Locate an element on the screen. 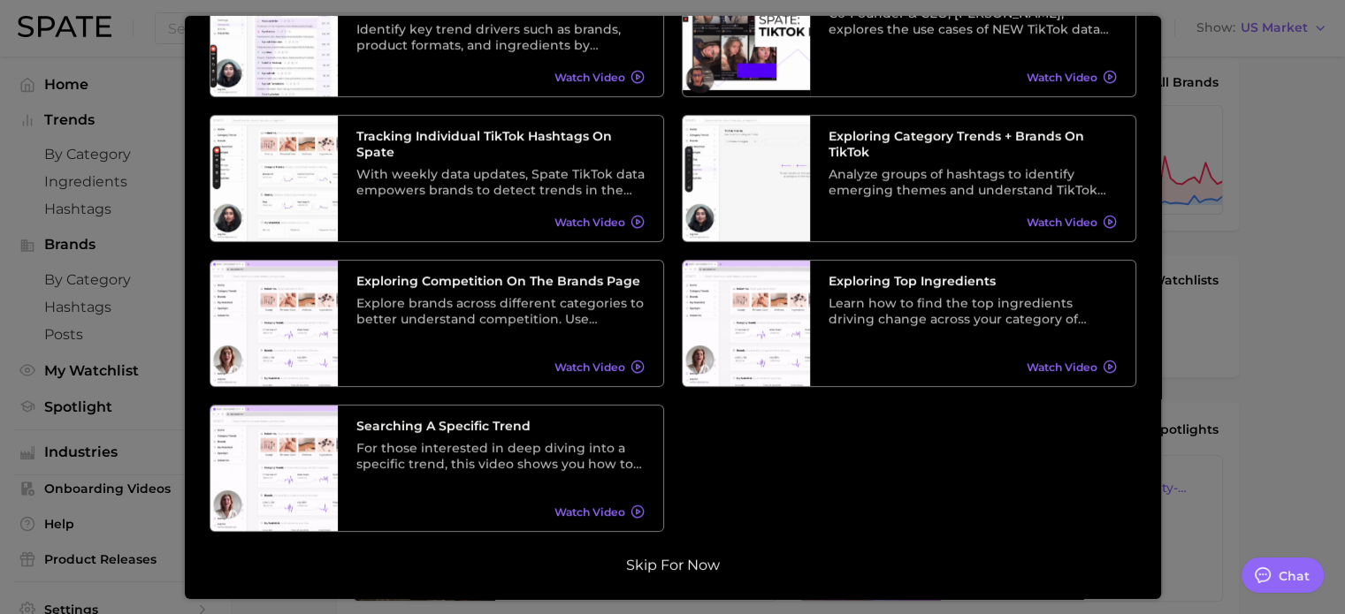 This screenshot has height=614, width=1345. div: With weekly data updates, Spate TikTok data empowers brands to detect trends in the earliest stag... is located at coordinates (500, 182).